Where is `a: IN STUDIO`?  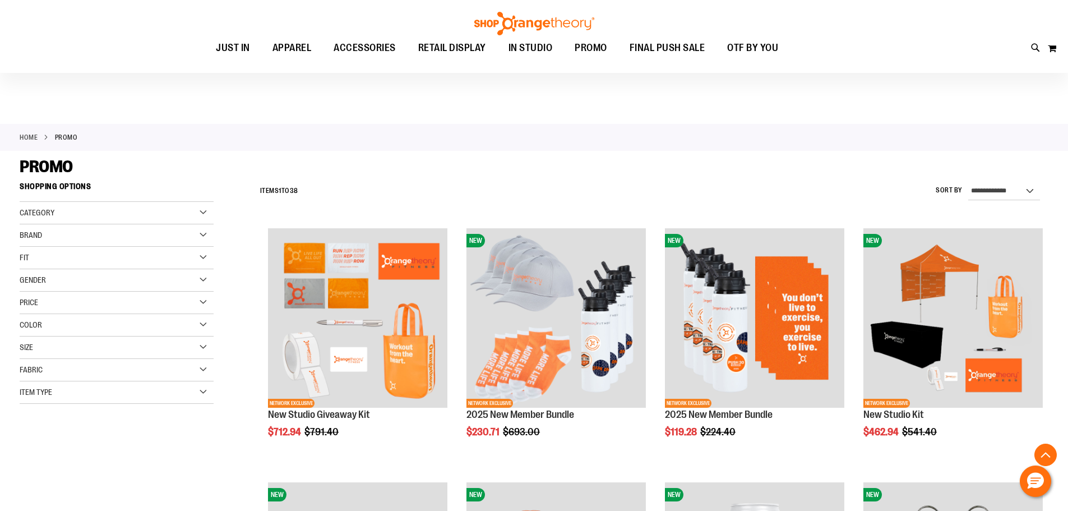 a: IN STUDIO is located at coordinates (530, 48).